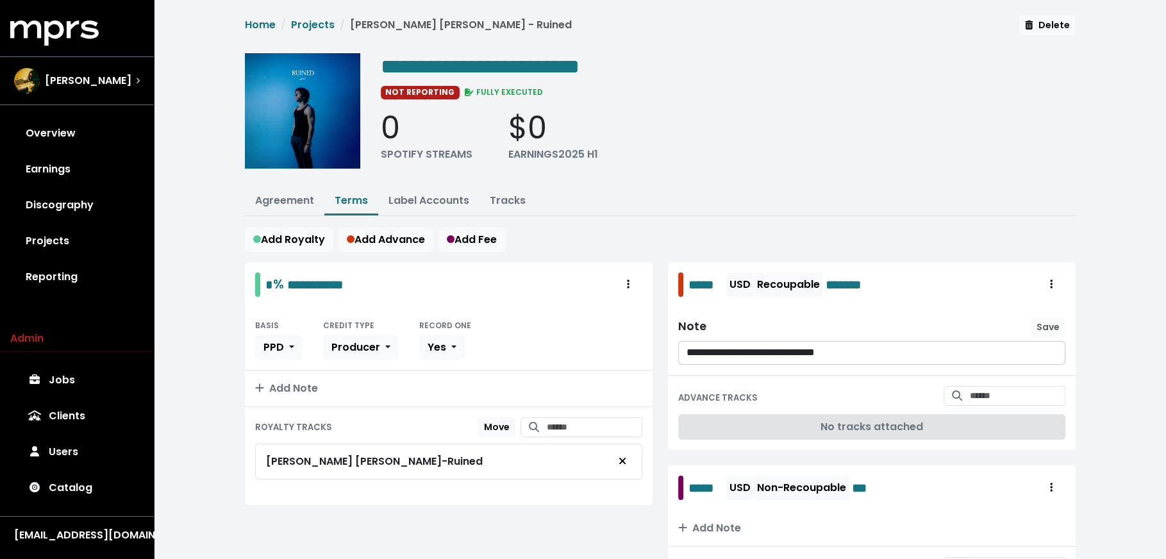  Describe the element at coordinates (77, 133) in the screenshot. I see `a: Overview` at that location.